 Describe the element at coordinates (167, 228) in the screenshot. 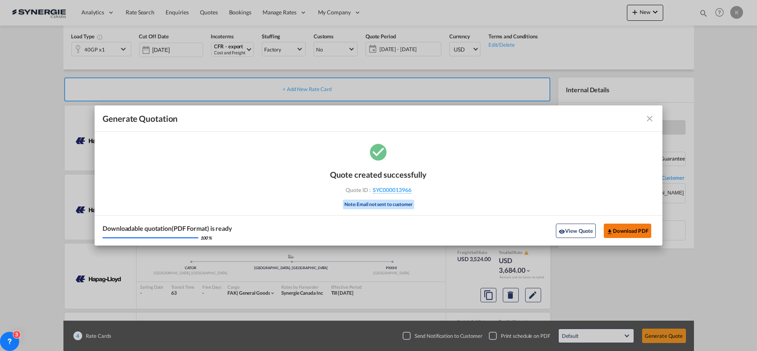

I see `div: Downloadable quotation(PDF Format) is ready` at that location.